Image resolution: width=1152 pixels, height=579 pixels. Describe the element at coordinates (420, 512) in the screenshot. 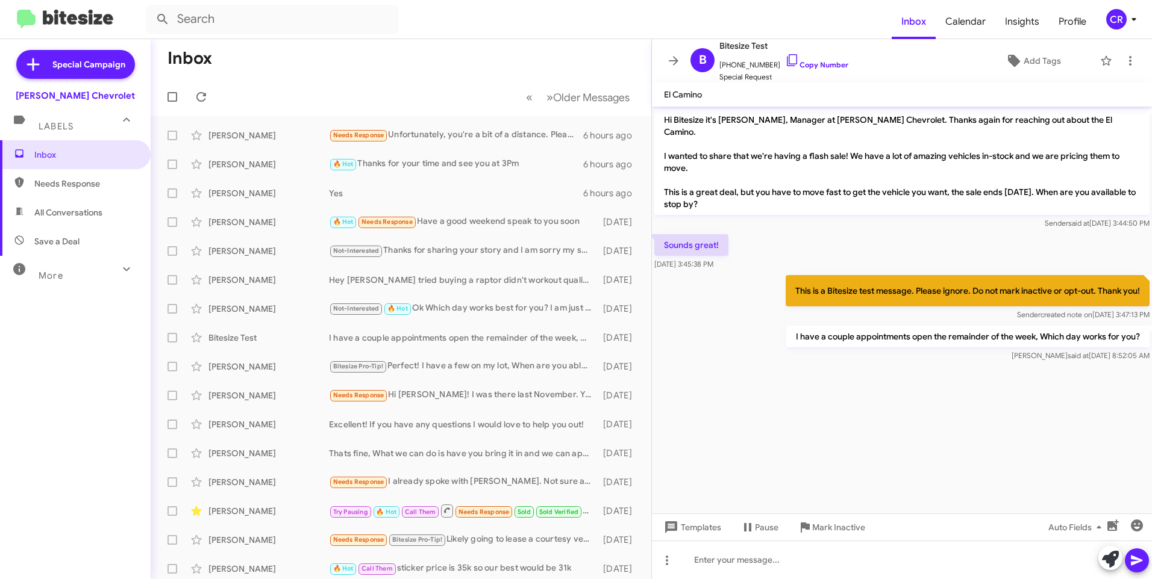

I see `span: Call Them` at that location.